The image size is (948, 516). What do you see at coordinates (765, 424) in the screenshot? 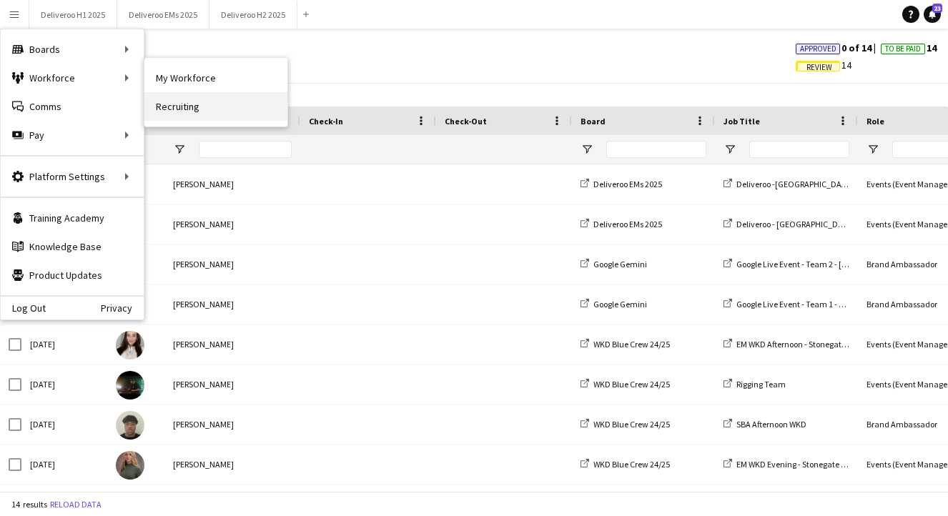
I see `a: SBA Afternoon WKD` at bounding box center [765, 424].